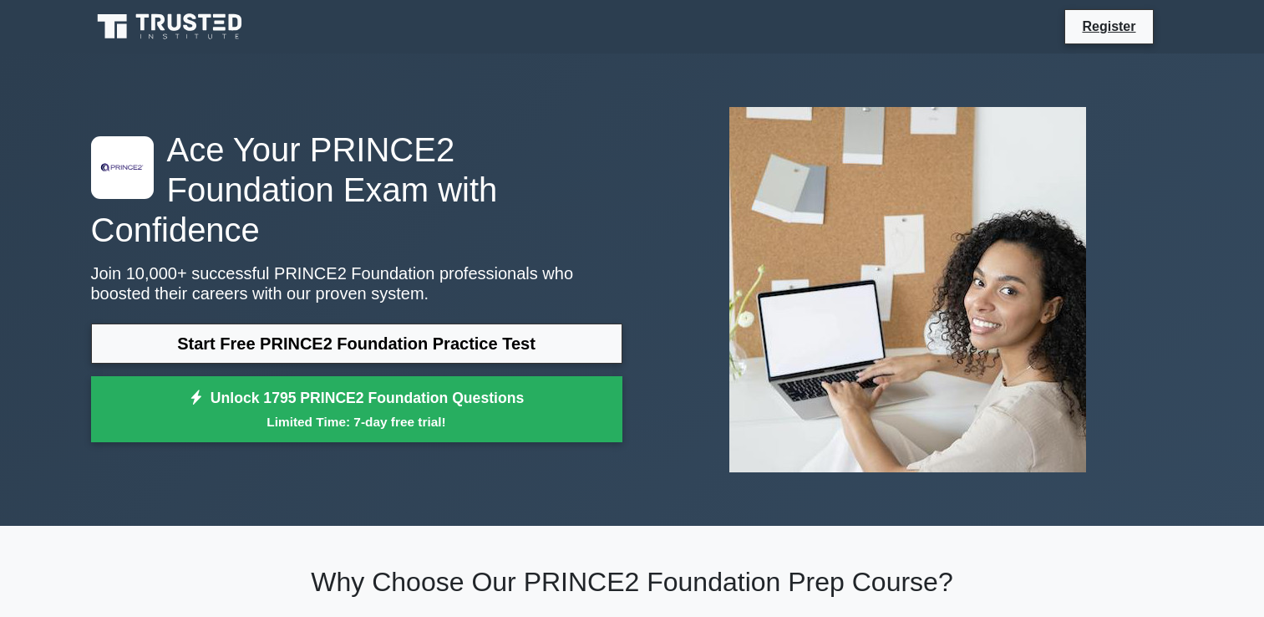 This screenshot has height=617, width=1264. What do you see at coordinates (633, 582) in the screenshot?
I see `h2: Why Choose Our PRINCE2 Foundation Prep Course?` at bounding box center [633, 582].